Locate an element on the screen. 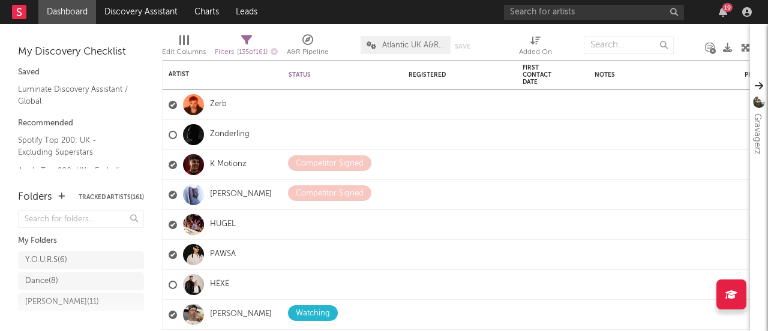  div: Folders is located at coordinates (35, 197).